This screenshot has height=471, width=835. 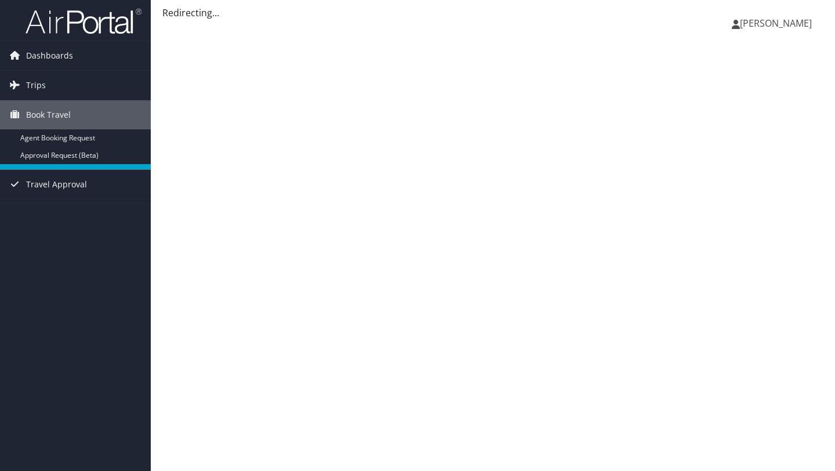 What do you see at coordinates (36, 85) in the screenshot?
I see `span: Trips` at bounding box center [36, 85].